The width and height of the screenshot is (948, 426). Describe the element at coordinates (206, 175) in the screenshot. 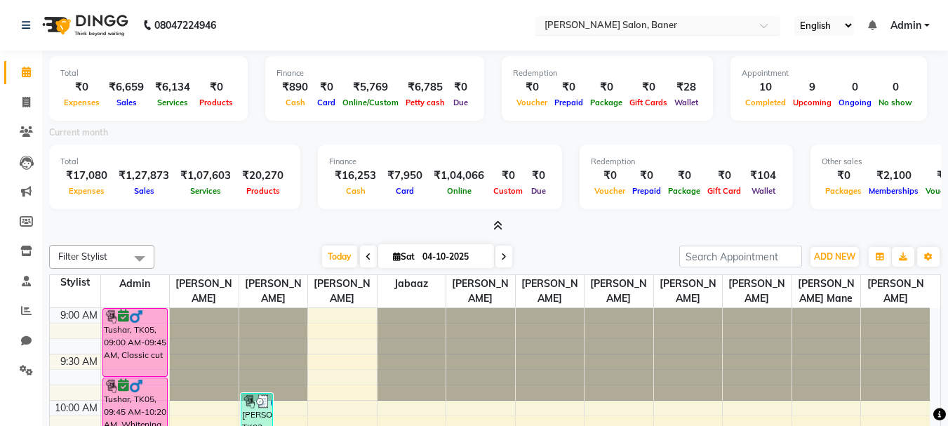

I see `div: ₹1,07,603` at that location.